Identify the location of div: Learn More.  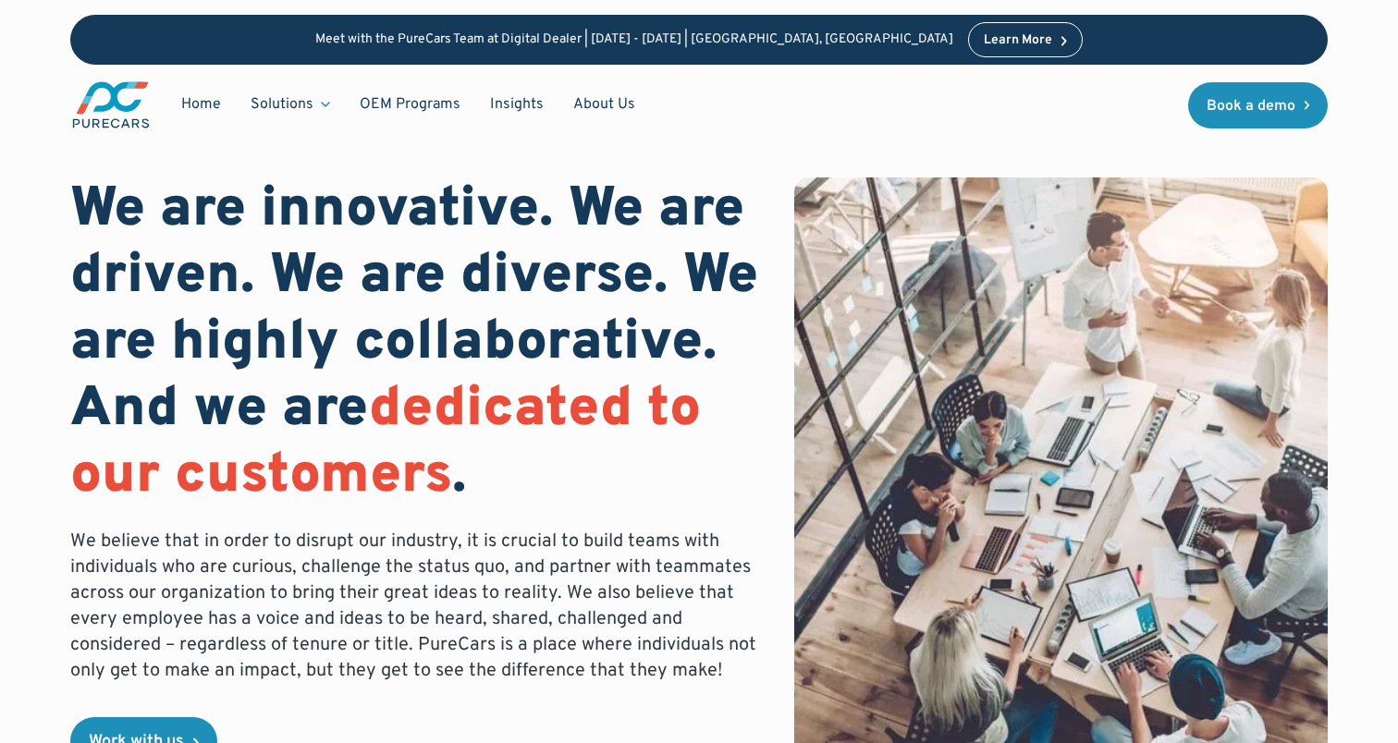
(1018, 41).